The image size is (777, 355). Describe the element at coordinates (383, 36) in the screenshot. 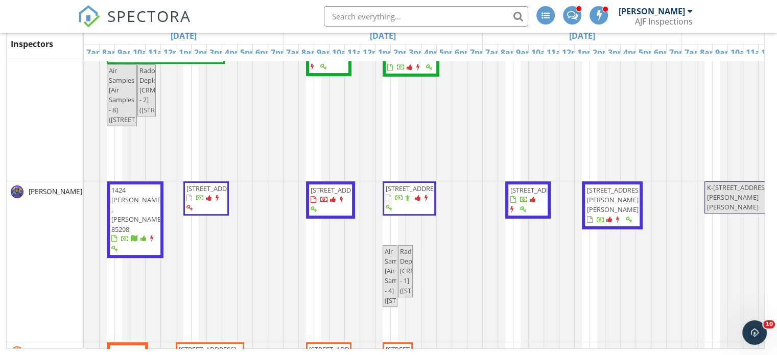

I see `a: Go to September 30, 2025` at that location.